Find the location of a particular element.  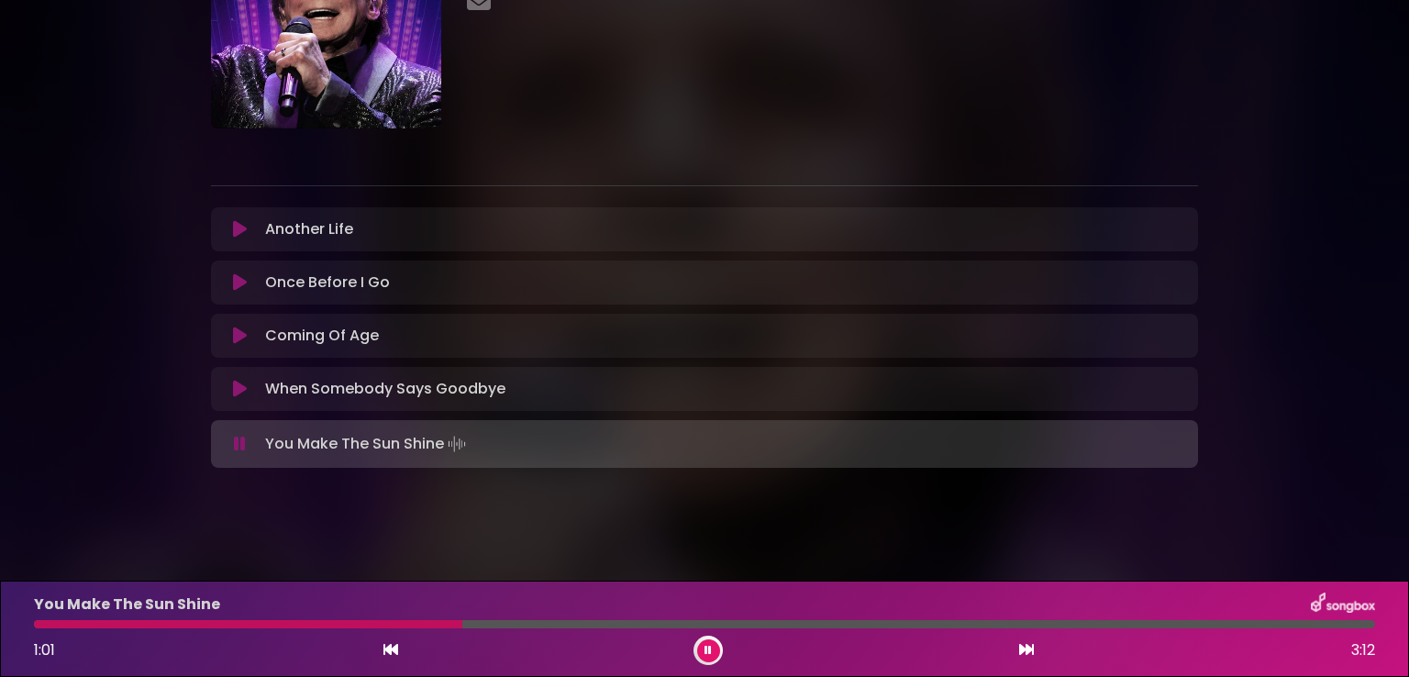

p: You Make The Sun Shine is located at coordinates (367, 444).